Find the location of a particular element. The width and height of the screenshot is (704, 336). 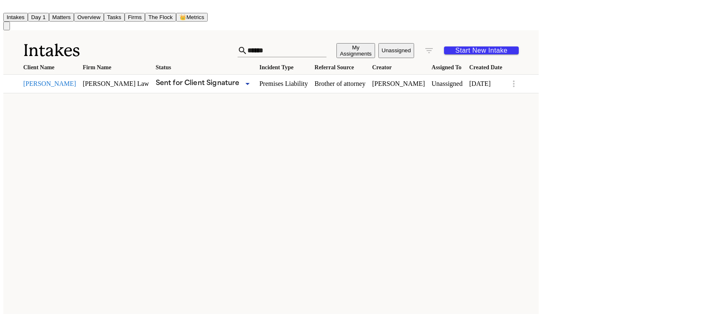

a: Intakes is located at coordinates (15, 17).